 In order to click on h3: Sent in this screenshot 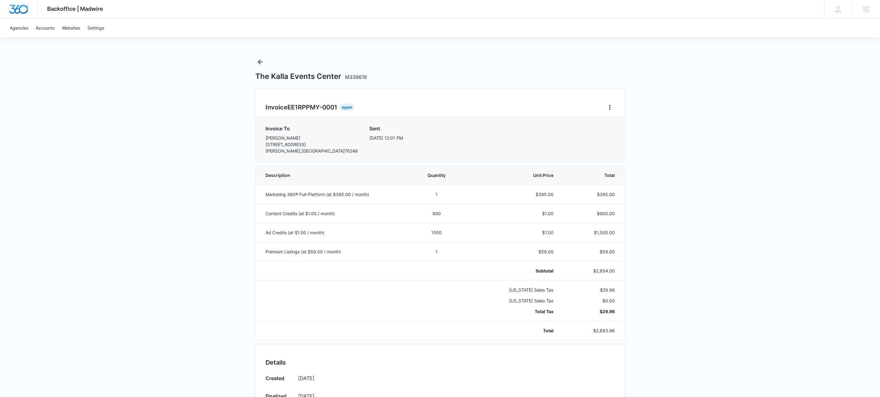, I will do `click(386, 128)`.